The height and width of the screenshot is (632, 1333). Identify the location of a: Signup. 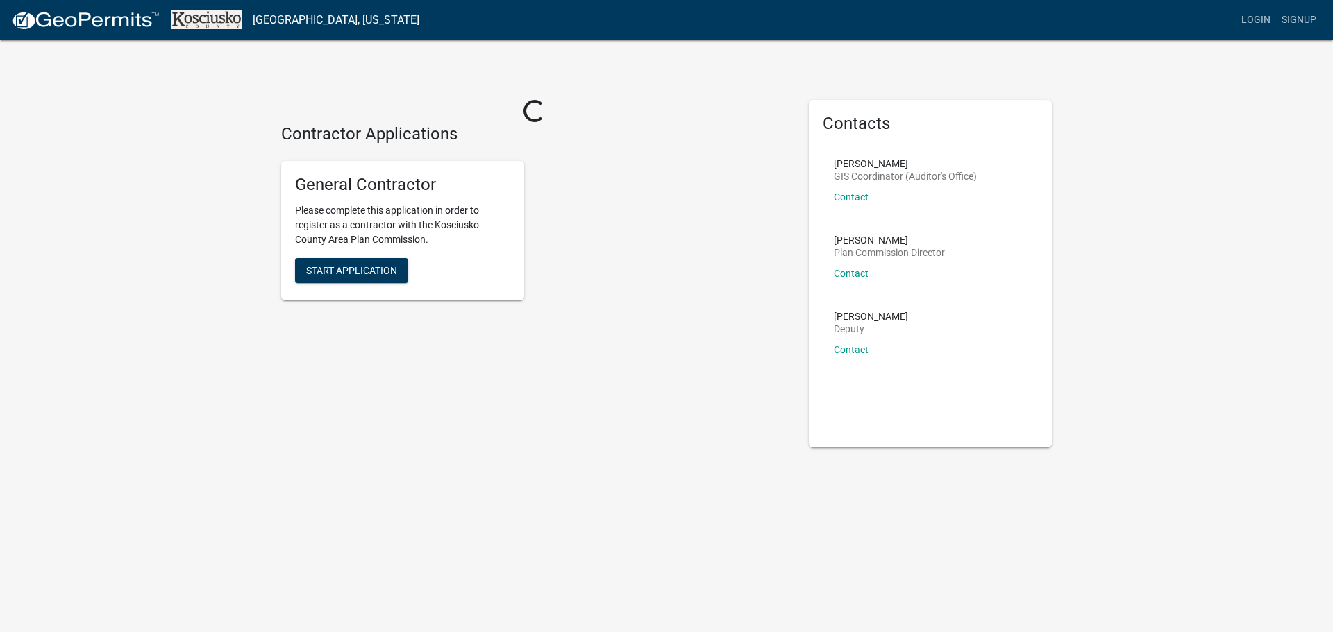
(1299, 20).